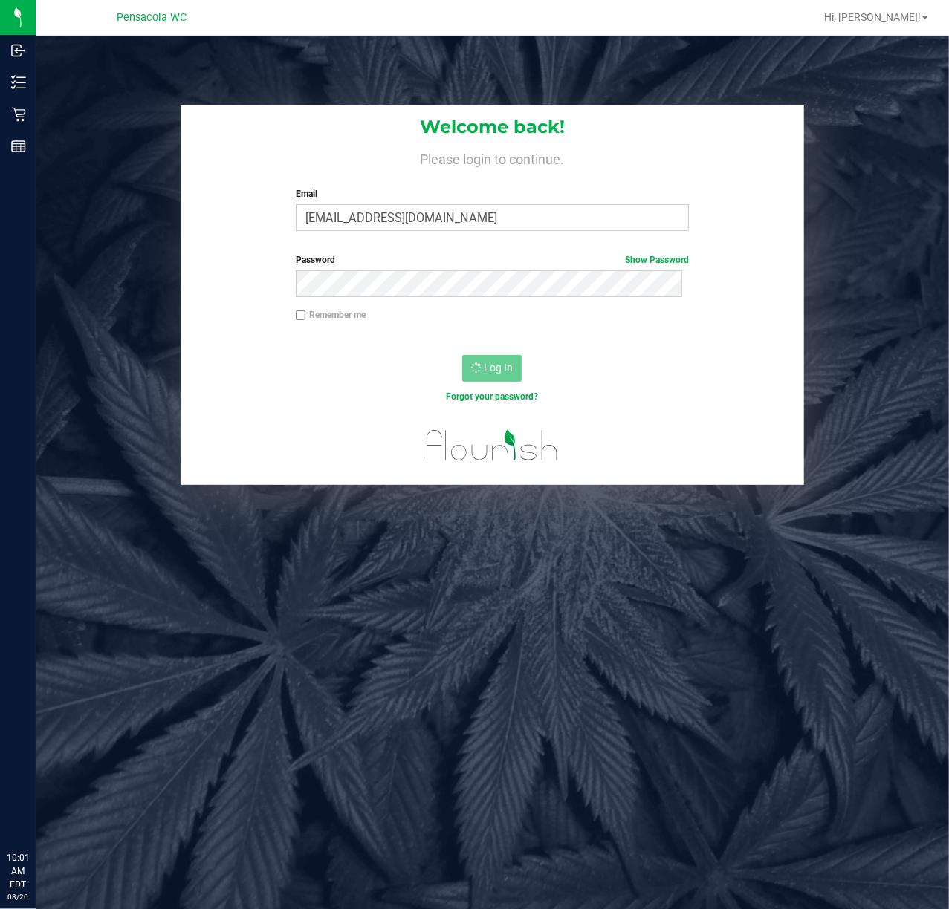 The height and width of the screenshot is (909, 949). What do you see at coordinates (152, 17) in the screenshot?
I see `span: Pensacola WC` at bounding box center [152, 17].